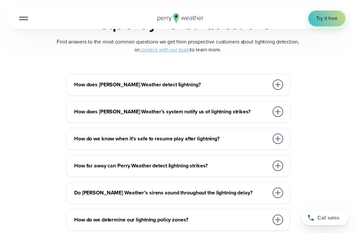  What do you see at coordinates (328, 218) in the screenshot?
I see `span: Call sales` at bounding box center [328, 218].